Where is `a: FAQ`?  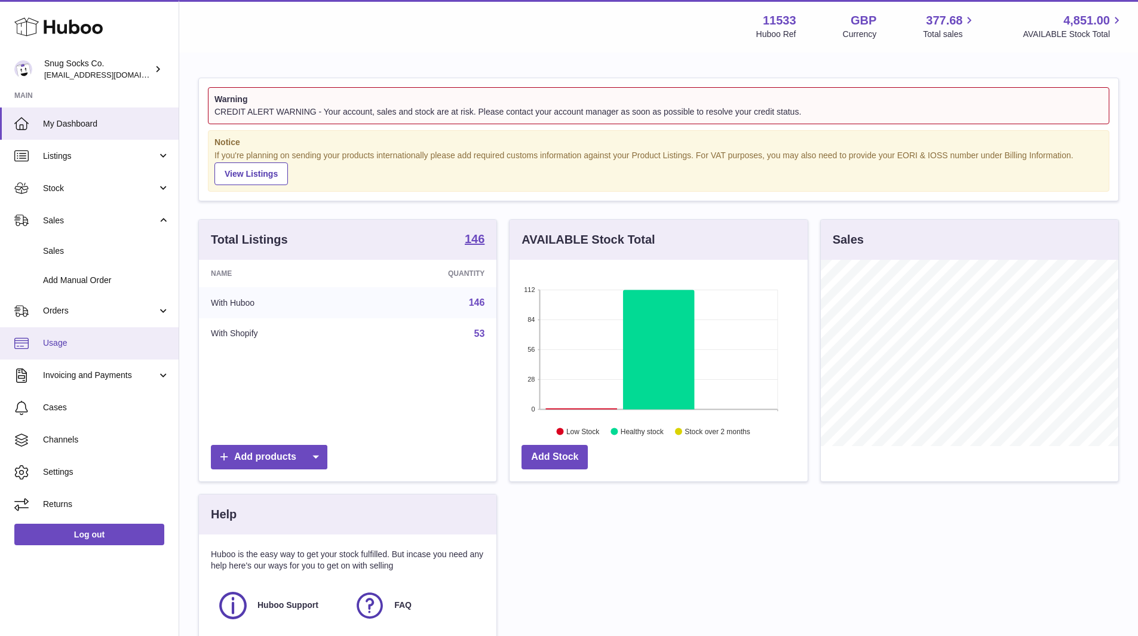 a: FAQ is located at coordinates (416, 606).